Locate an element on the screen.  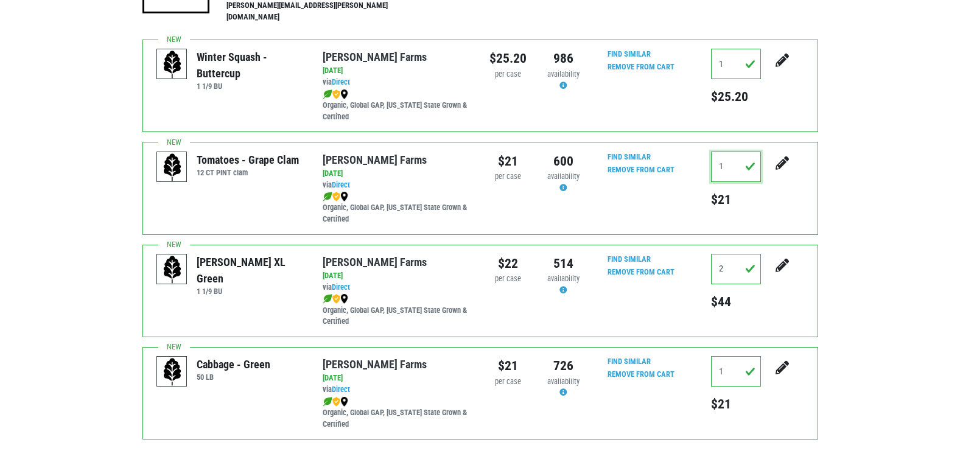
div: $25.20 is located at coordinates (508, 58).